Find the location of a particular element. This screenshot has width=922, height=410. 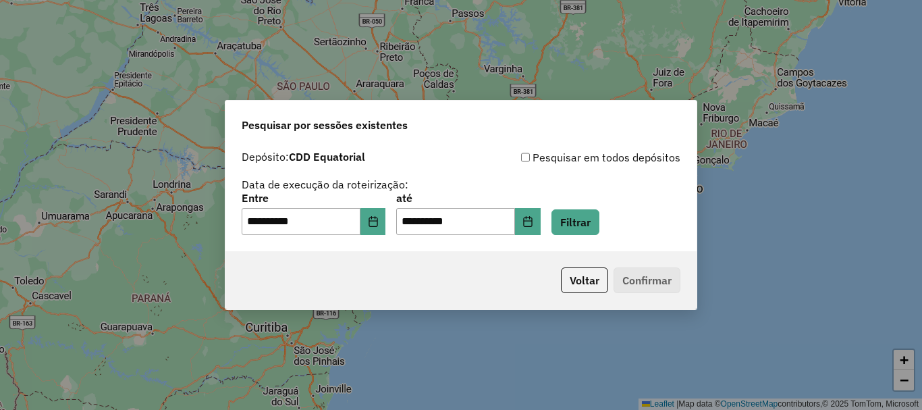

button: Filtrar is located at coordinates (575, 222).